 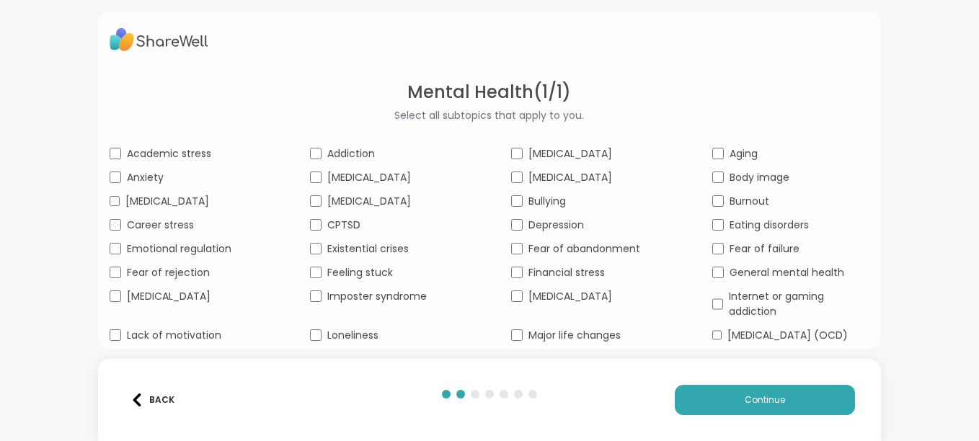 What do you see at coordinates (584, 249) in the screenshot?
I see `span: Fear of abandonment` at bounding box center [584, 249].